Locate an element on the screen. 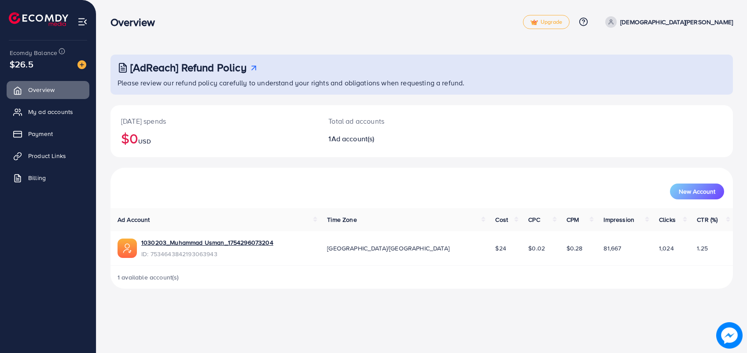 The width and height of the screenshot is (747, 353). img: tick is located at coordinates (534, 22).